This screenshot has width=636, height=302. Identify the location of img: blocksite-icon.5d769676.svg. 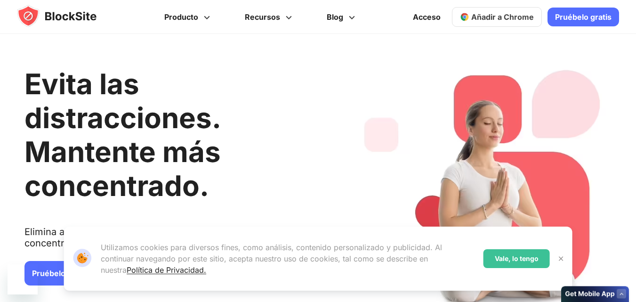
(66, 16).